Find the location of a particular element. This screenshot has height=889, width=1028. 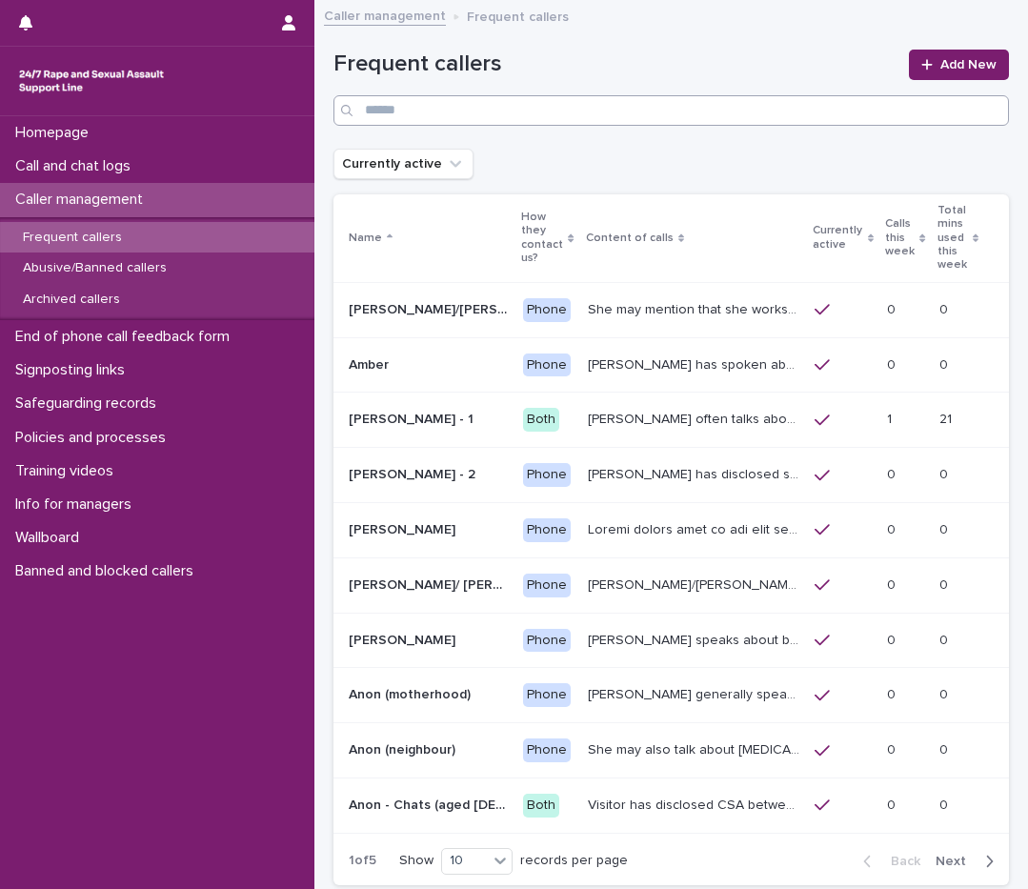

p: Name is located at coordinates (365, 238).